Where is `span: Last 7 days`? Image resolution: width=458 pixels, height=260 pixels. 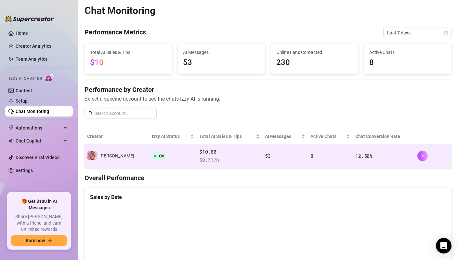 span: Last 7 days is located at coordinates (417, 33).